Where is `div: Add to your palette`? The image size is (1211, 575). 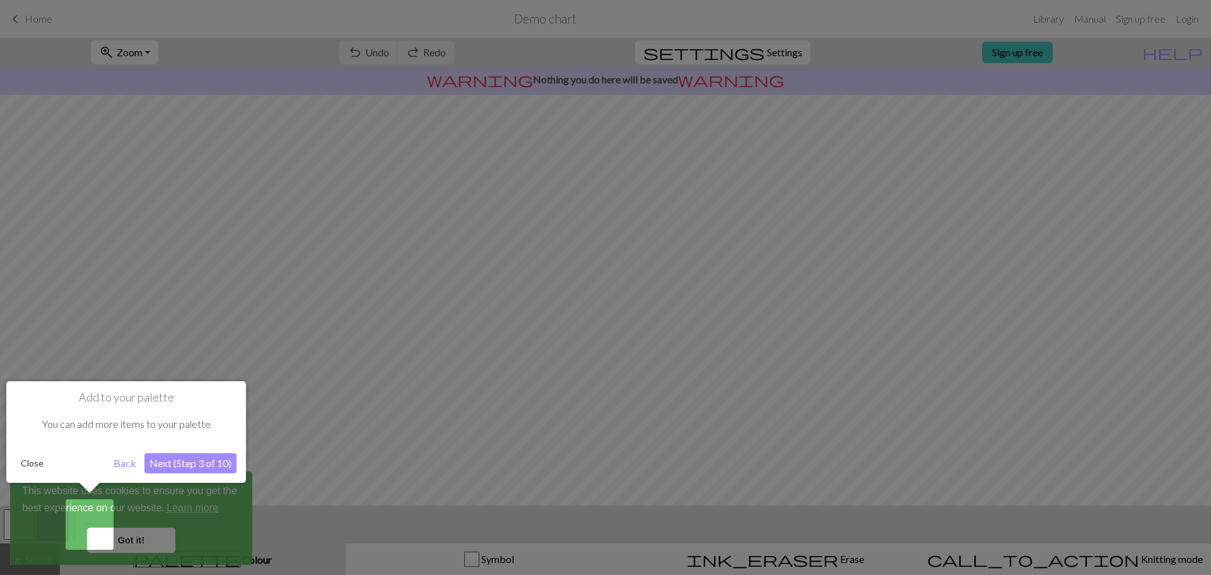
div: Add to your palette is located at coordinates (126, 431).